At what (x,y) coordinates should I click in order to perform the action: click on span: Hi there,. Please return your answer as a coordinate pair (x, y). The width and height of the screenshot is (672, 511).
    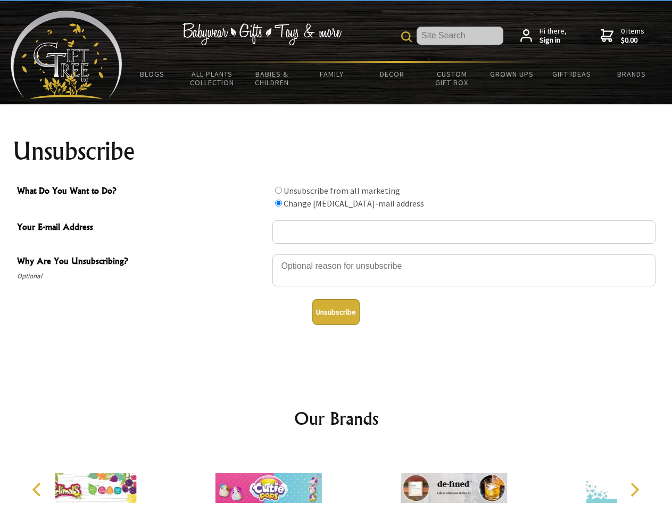
    Looking at the image, I should click on (553, 36).